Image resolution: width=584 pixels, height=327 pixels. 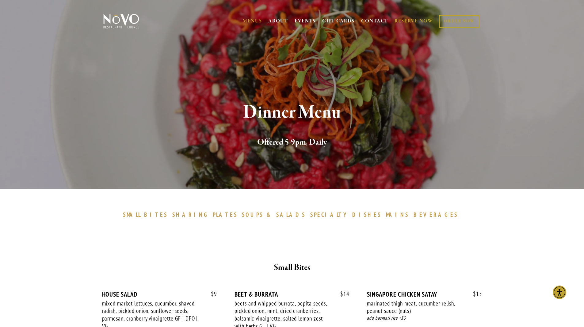 What do you see at coordinates (305, 21) in the screenshot?
I see `a: EVENTS` at bounding box center [305, 21].